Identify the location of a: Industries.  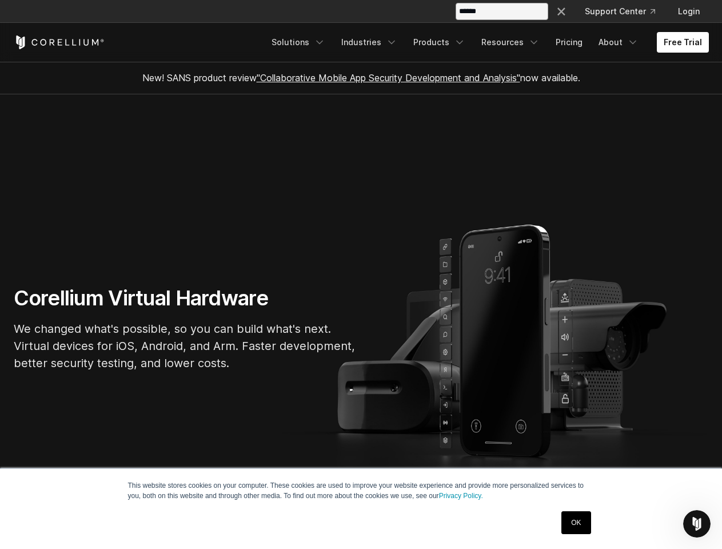
(369, 42).